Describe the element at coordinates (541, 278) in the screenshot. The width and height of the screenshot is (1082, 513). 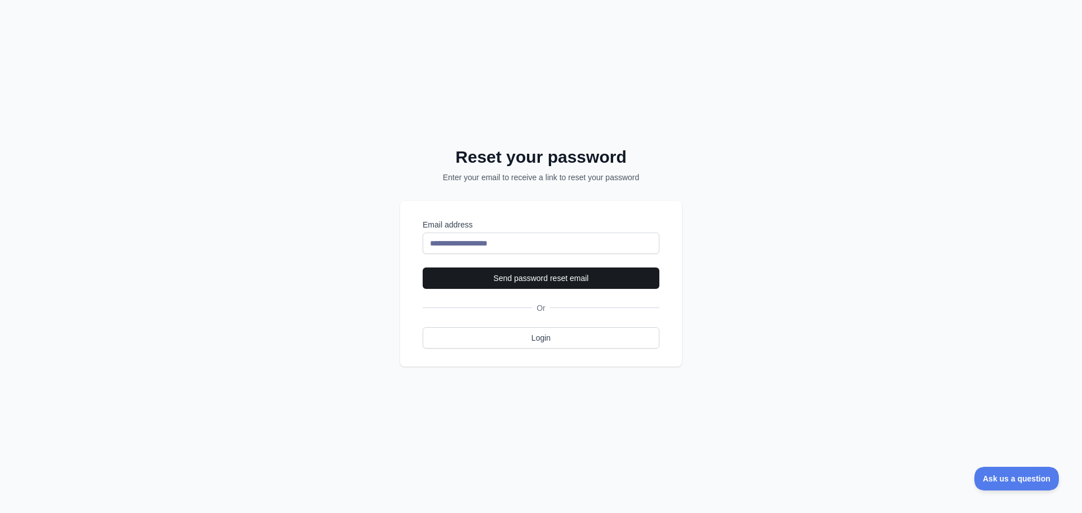
I see `button: Send password reset email` at that location.